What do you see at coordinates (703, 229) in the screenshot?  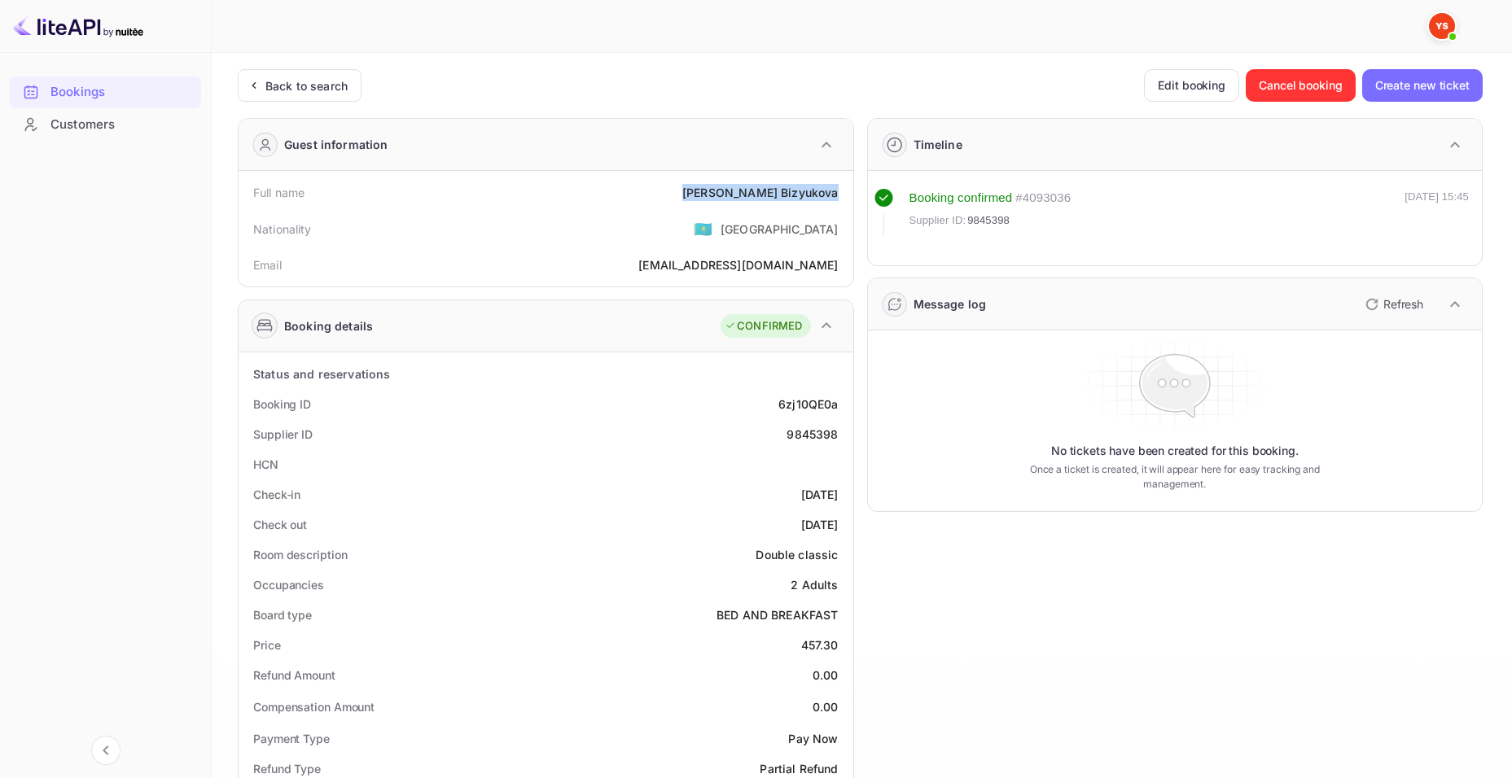 I see `span: United States` at bounding box center [703, 229].